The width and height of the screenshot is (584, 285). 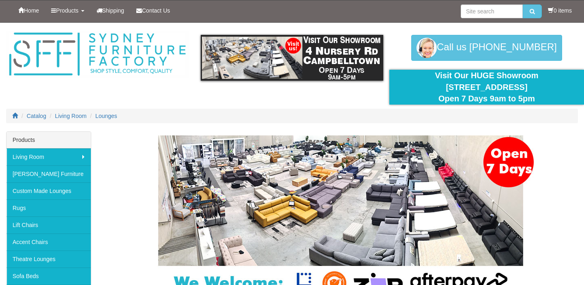 I want to click on a: Lounges, so click(x=106, y=116).